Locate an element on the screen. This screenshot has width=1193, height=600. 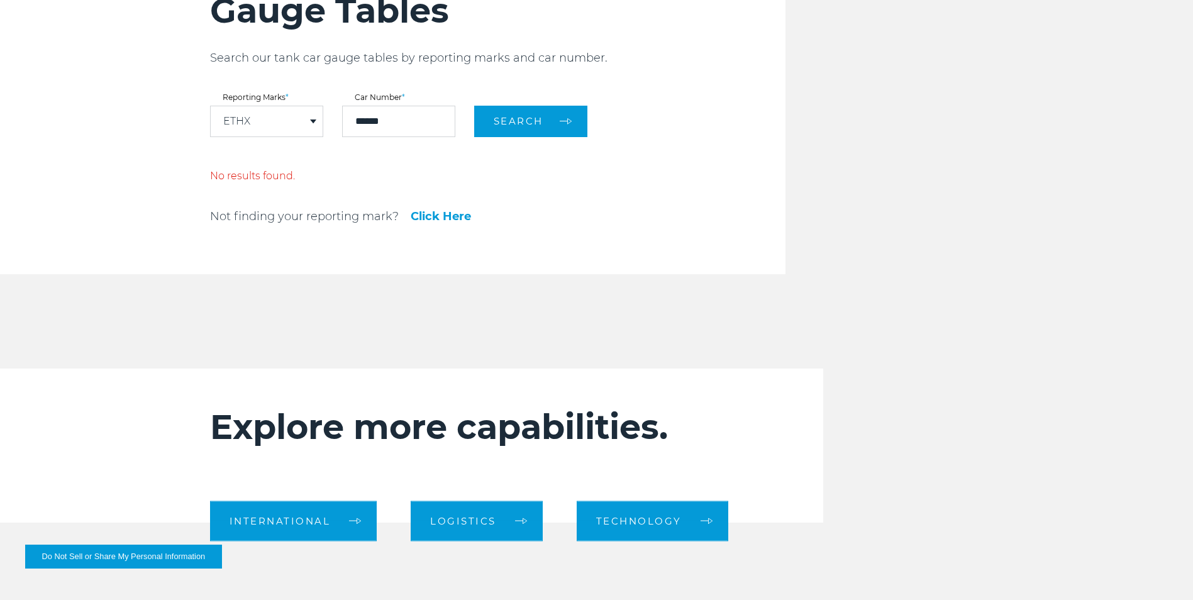
p: Not finding your reporting mark? is located at coordinates (304, 216).